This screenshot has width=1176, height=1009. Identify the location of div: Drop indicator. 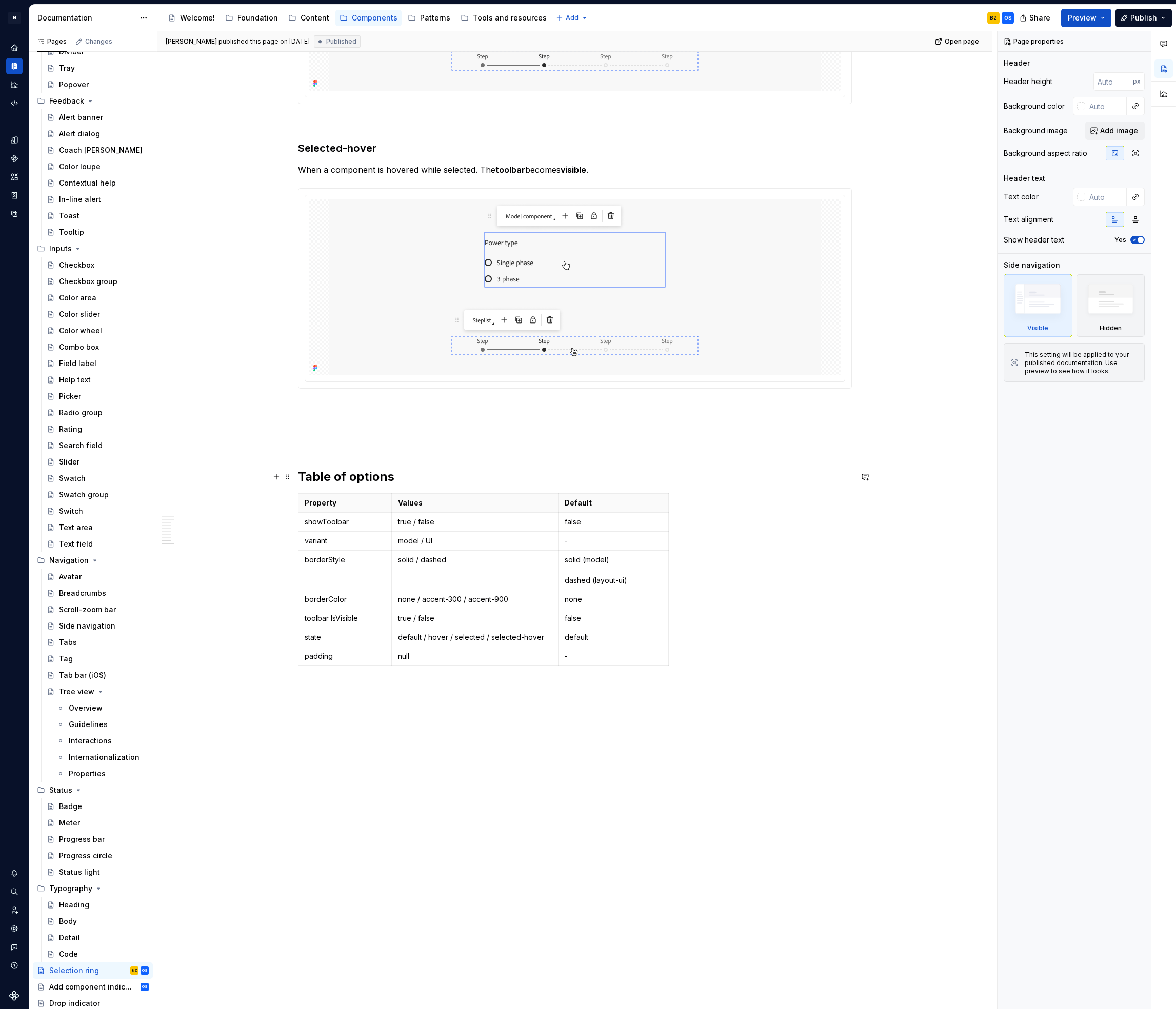
(75, 1004).